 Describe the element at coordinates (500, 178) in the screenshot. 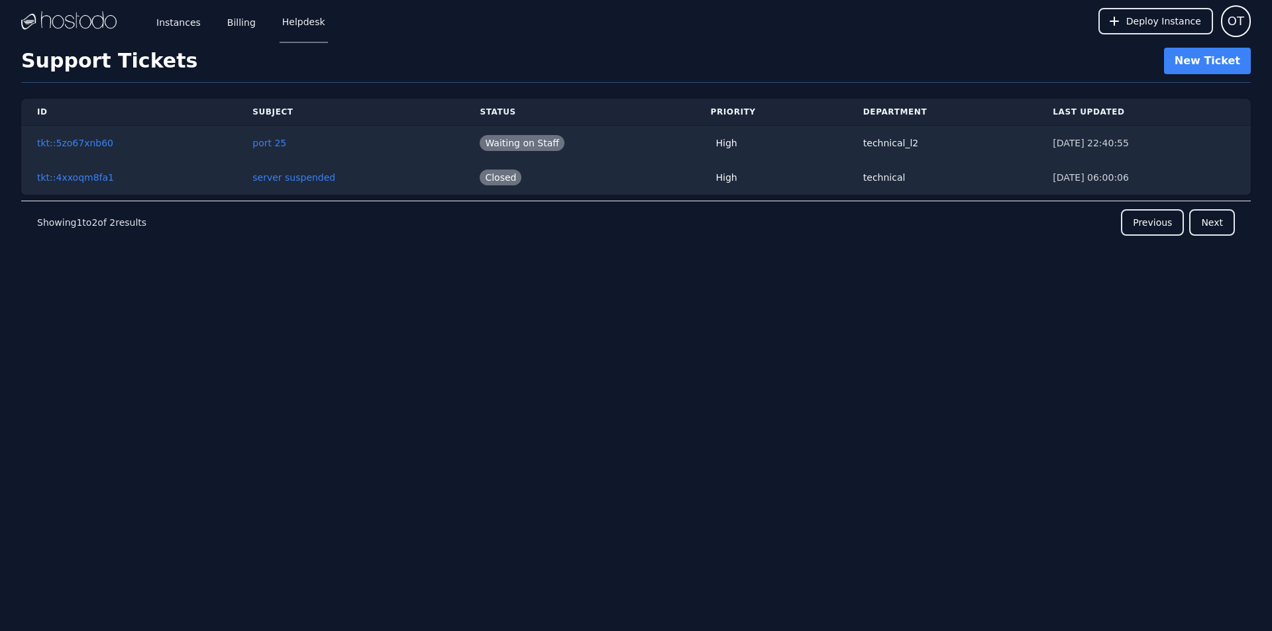

I see `span: Closed` at that location.